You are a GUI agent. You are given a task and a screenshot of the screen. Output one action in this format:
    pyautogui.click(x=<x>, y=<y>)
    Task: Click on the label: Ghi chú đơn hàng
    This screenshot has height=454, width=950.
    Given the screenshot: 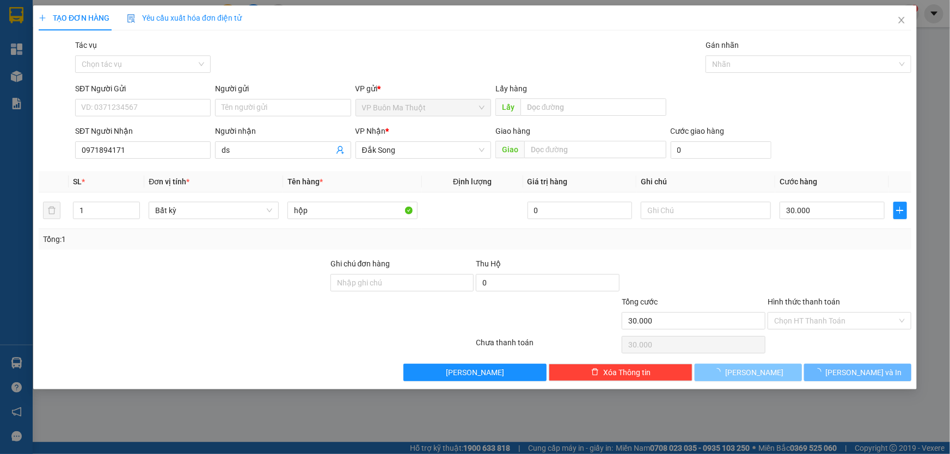 What is the action you would take?
    pyautogui.click(x=360, y=264)
    